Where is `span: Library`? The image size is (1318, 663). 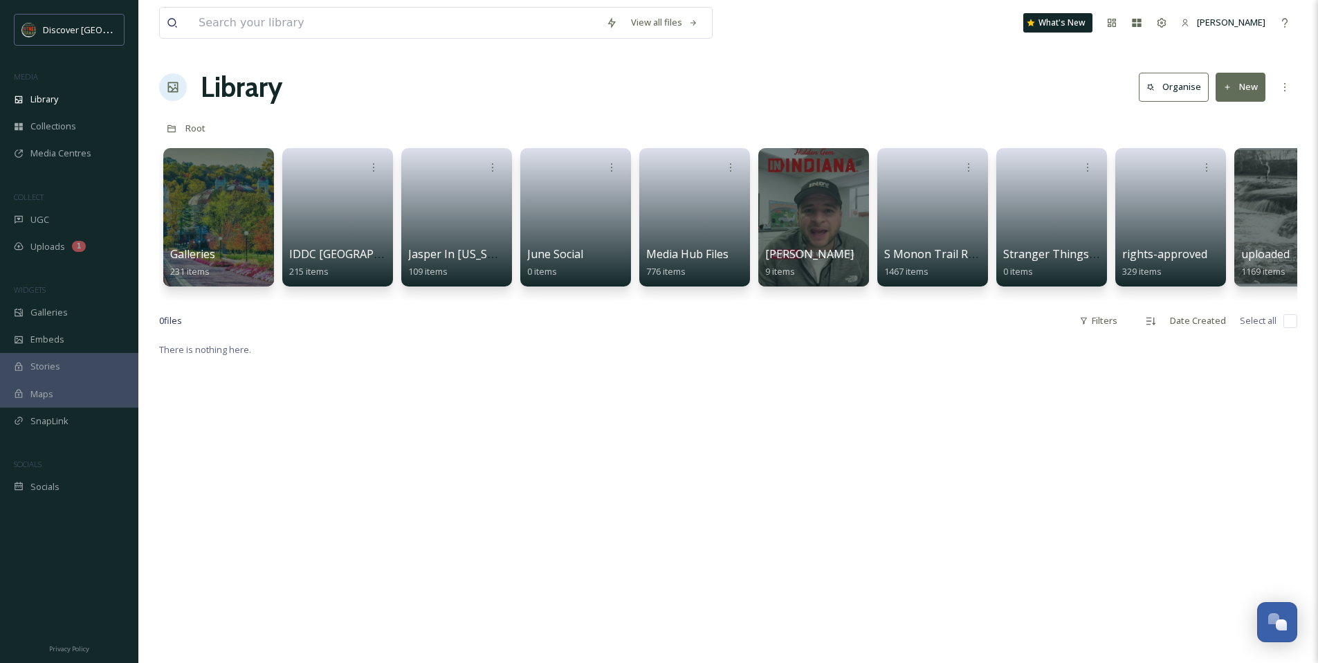 span: Library is located at coordinates (44, 99).